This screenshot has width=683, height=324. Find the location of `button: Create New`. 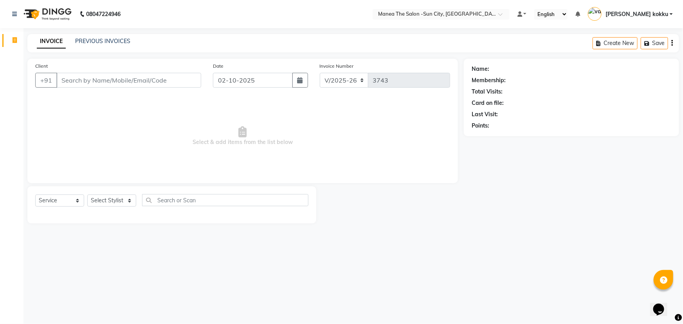

button: Create New is located at coordinates (615, 43).